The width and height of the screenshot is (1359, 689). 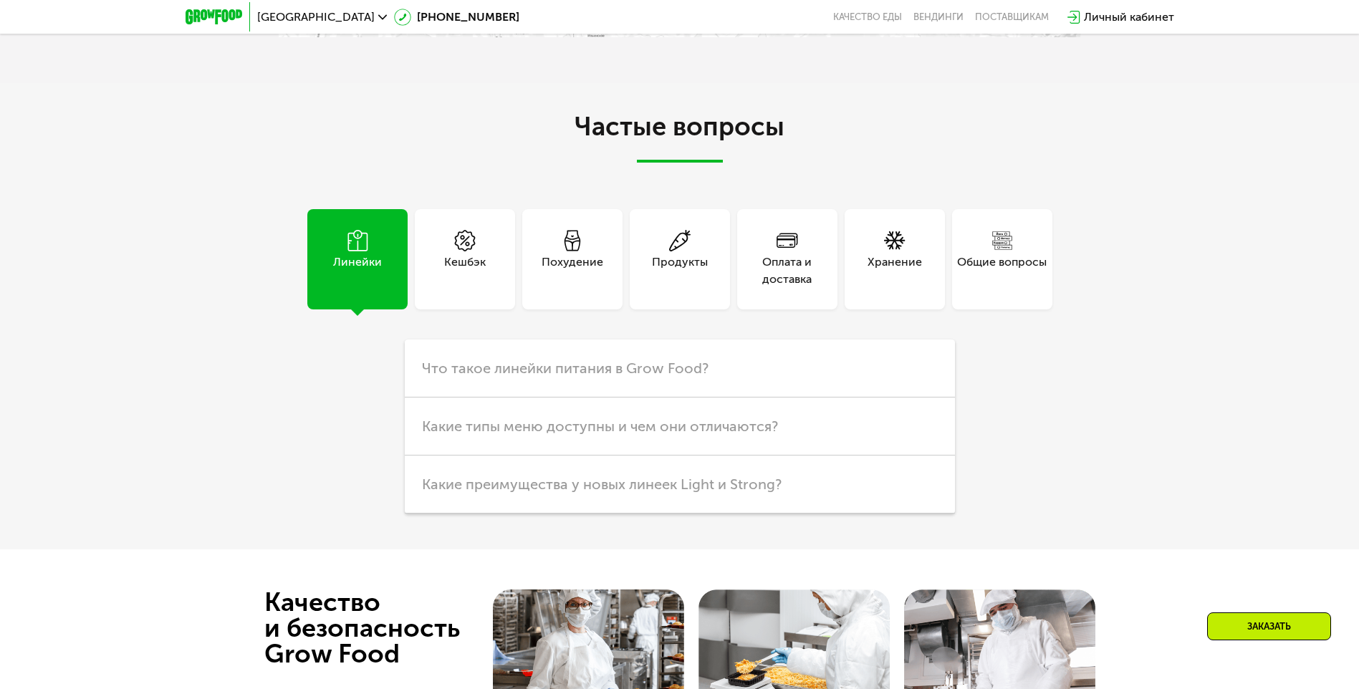 What do you see at coordinates (573, 271) in the screenshot?
I see `div: Похудение` at bounding box center [573, 271].